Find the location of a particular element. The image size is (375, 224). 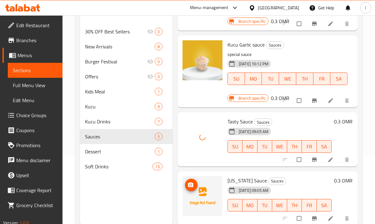

span: 9 is located at coordinates (159, 107).